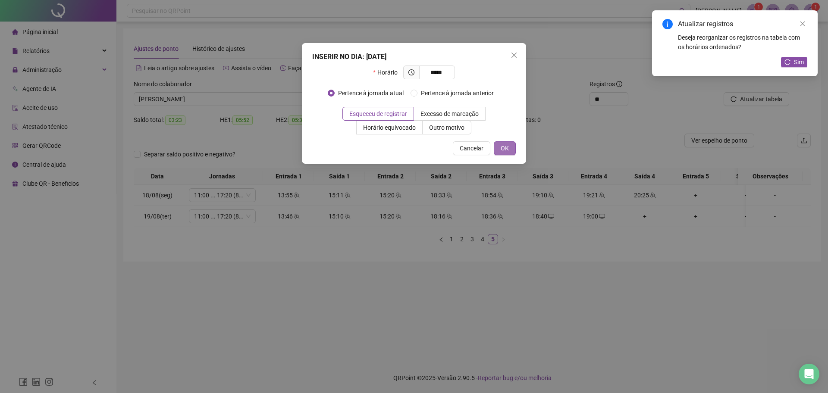 The image size is (828, 393). I want to click on button: Cancelar, so click(471, 148).